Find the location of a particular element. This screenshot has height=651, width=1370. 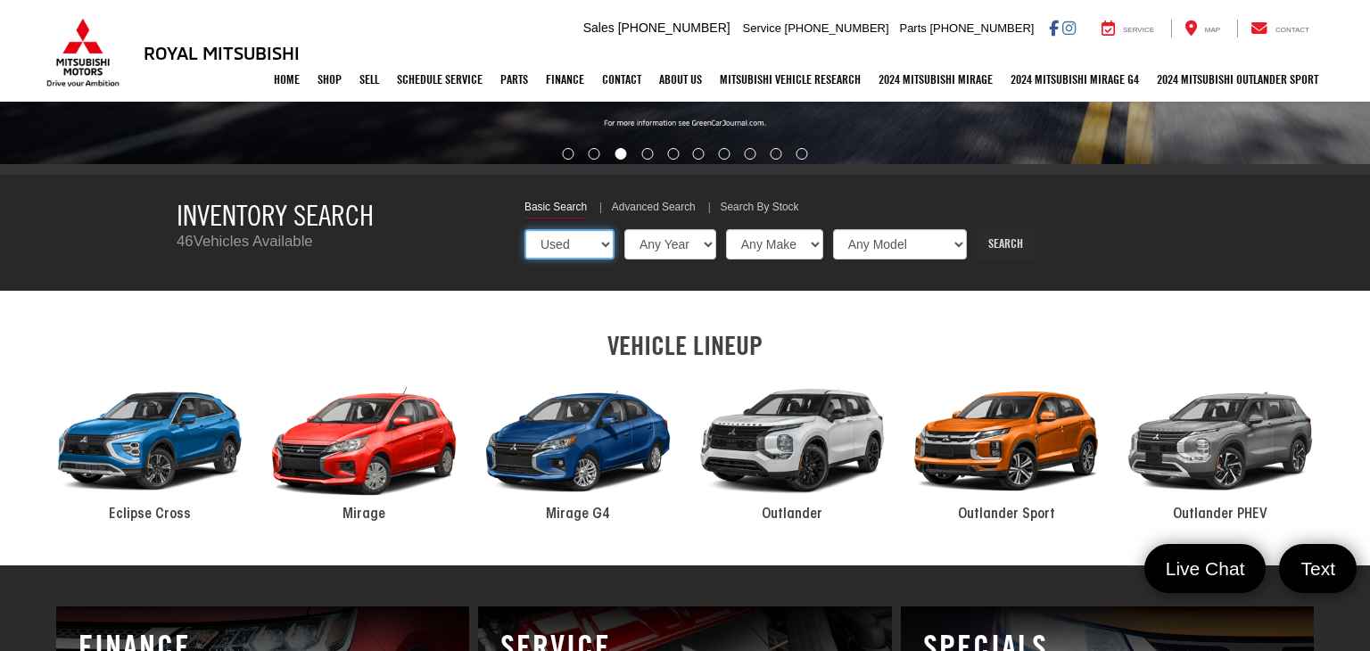

select: Choose Year from the dropdown is located at coordinates (670, 244).